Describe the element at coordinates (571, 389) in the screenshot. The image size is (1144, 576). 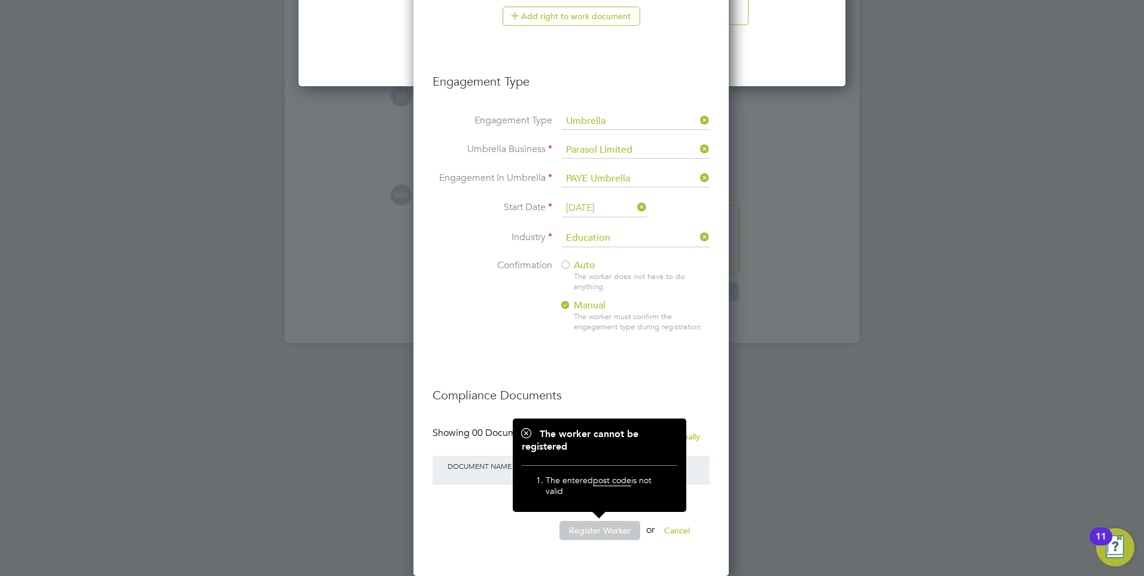
I see `h3: Compliance Documents` at that location.